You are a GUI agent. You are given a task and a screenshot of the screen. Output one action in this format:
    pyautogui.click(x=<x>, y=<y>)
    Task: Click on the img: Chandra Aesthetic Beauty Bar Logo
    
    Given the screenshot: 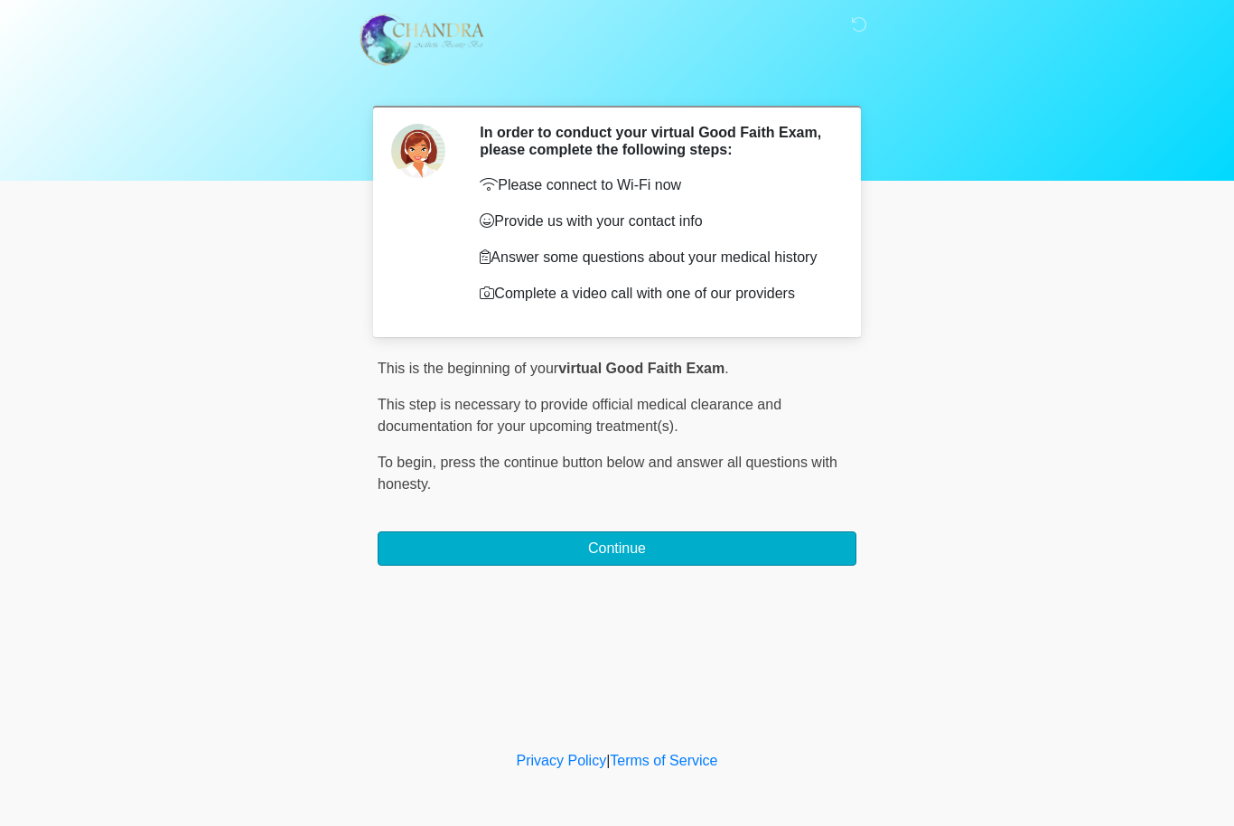 What is the action you would take?
    pyautogui.click(x=422, y=40)
    